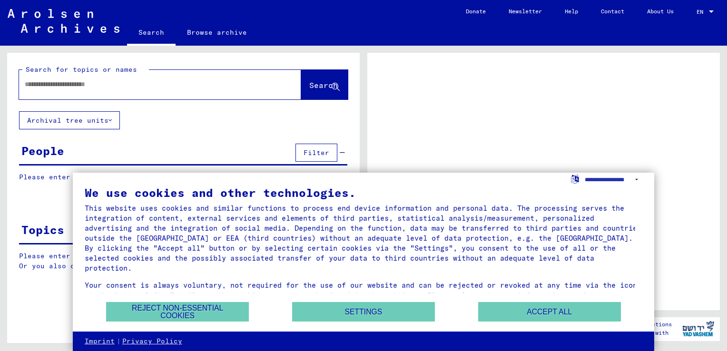  I want to click on span: Search, so click(323, 85).